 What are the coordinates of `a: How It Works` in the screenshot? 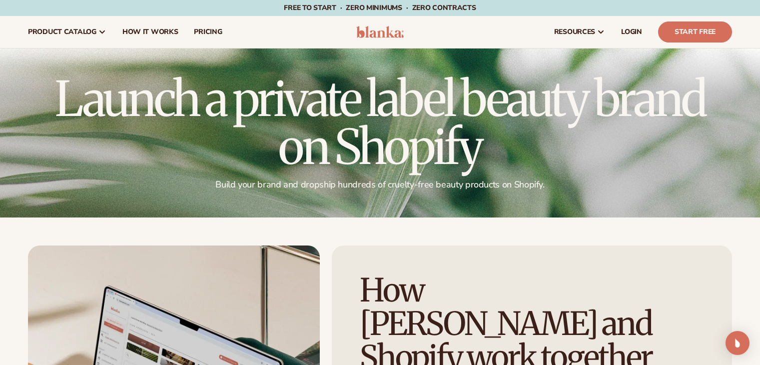 It's located at (150, 32).